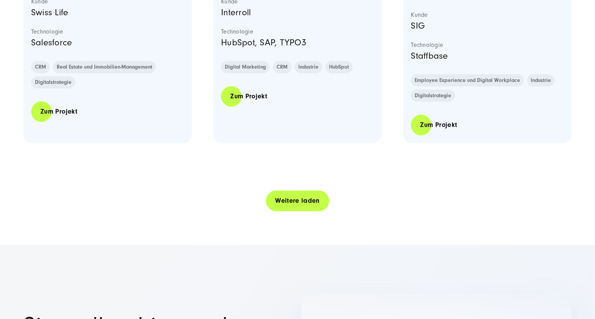 The image size is (595, 319). I want to click on p: Staffbase, so click(488, 56).